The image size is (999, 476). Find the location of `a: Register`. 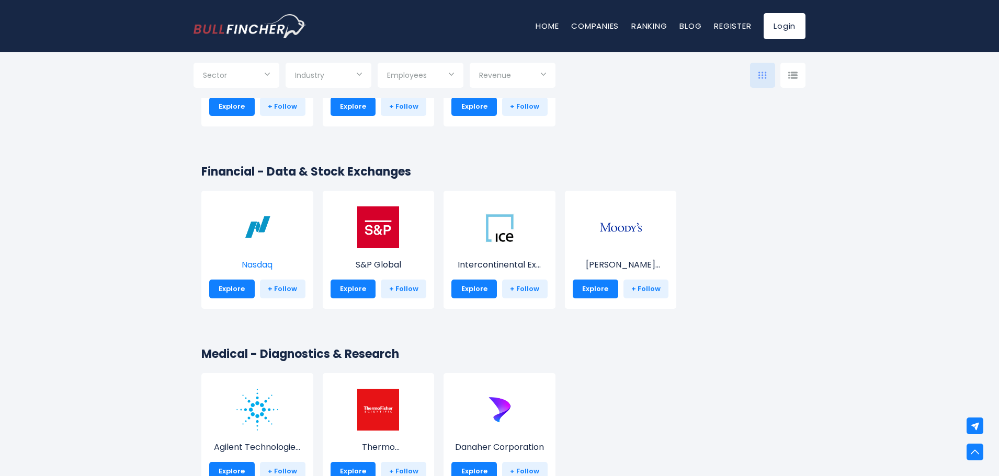

a: Register is located at coordinates (732, 26).